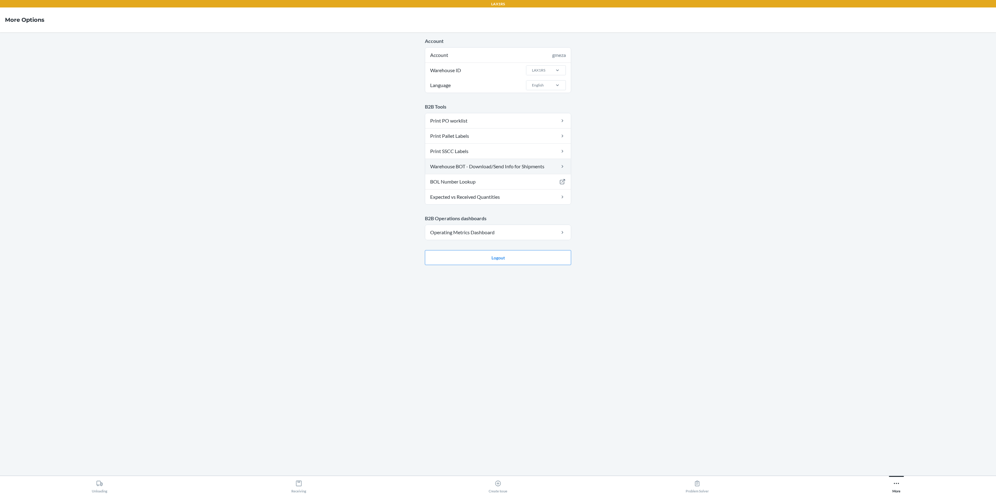 Image resolution: width=996 pixels, height=494 pixels. I want to click on div: More, so click(896, 486).